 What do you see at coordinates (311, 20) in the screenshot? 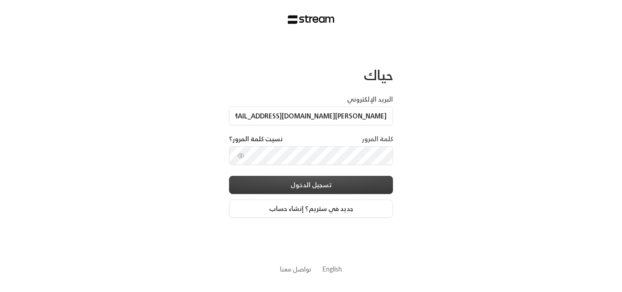
I see `img: Stream Logo` at bounding box center [311, 20].